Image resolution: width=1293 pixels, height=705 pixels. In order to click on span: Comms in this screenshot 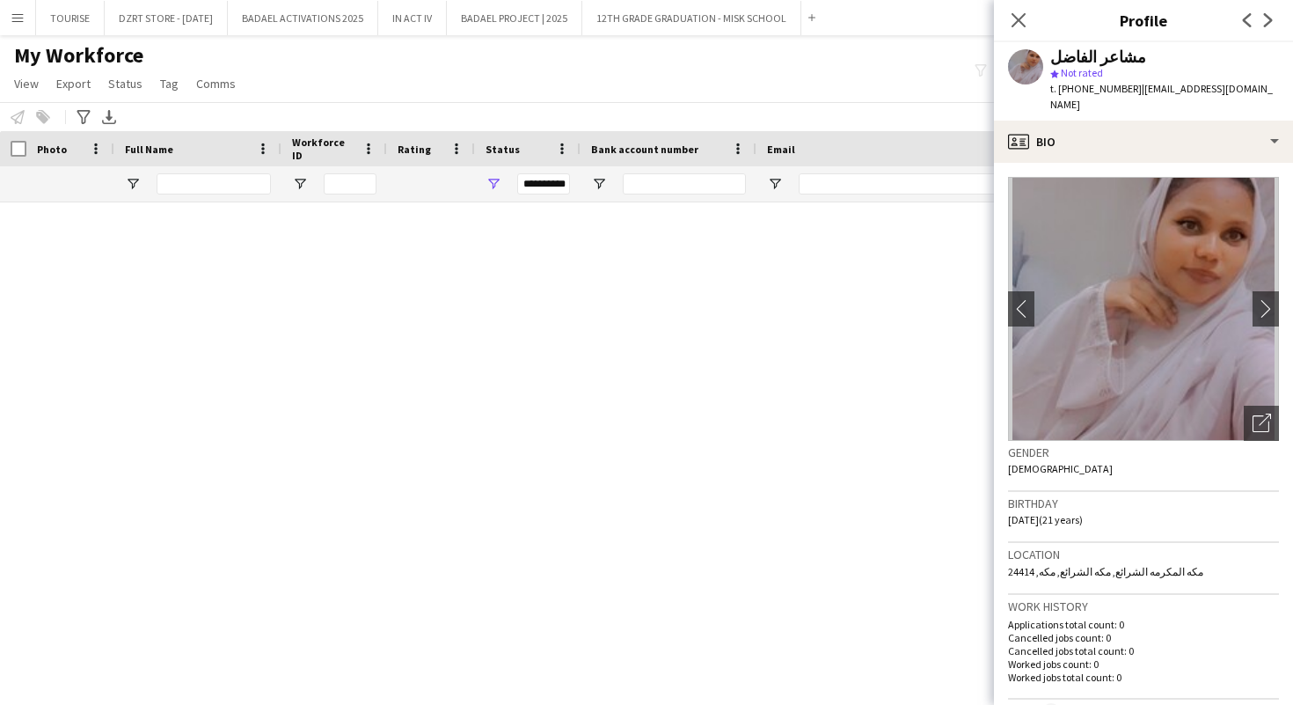, I will do `click(216, 84)`.